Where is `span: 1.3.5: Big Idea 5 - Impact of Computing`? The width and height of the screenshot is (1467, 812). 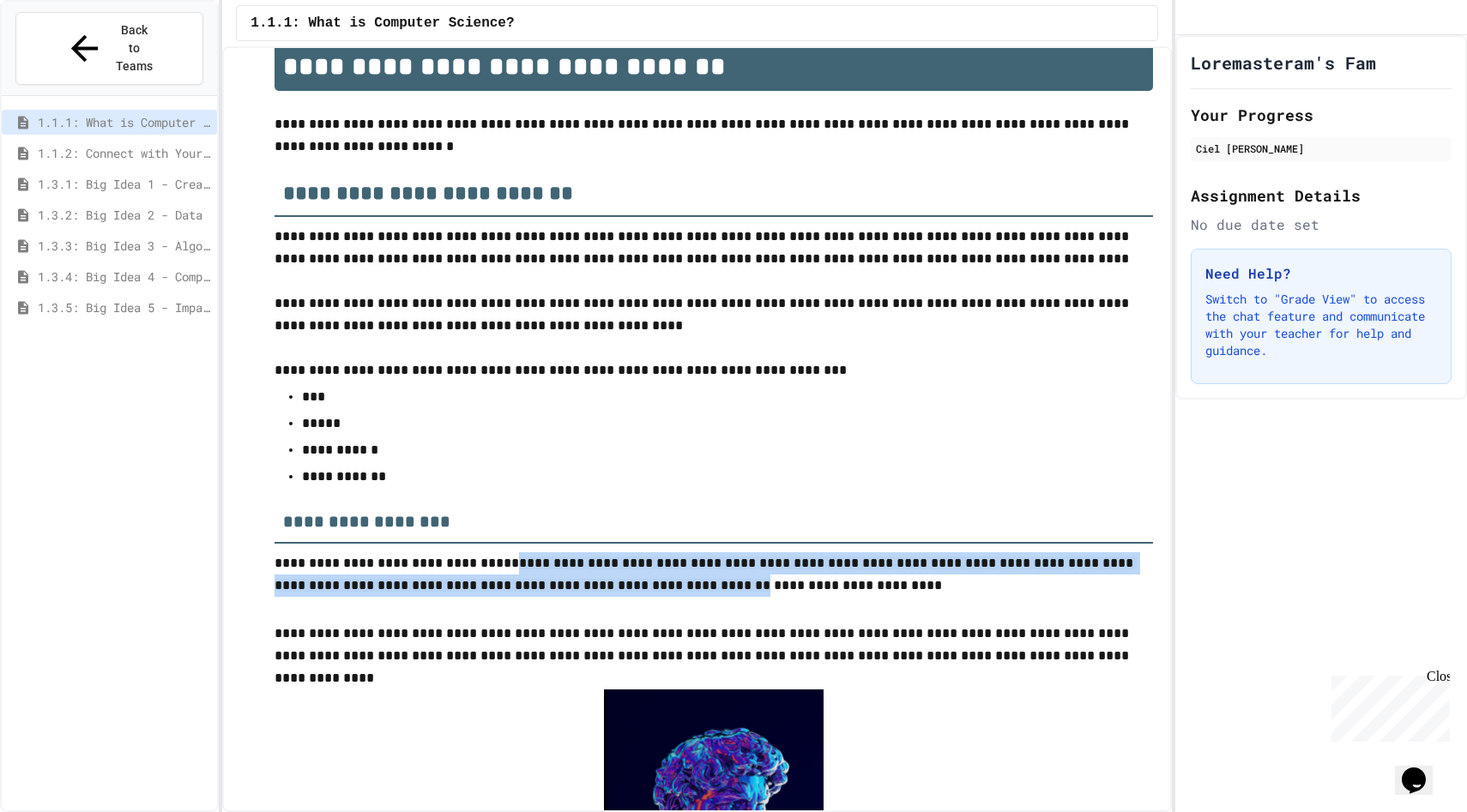
span: 1.3.5: Big Idea 5 - Impact of Computing is located at coordinates (123, 307).